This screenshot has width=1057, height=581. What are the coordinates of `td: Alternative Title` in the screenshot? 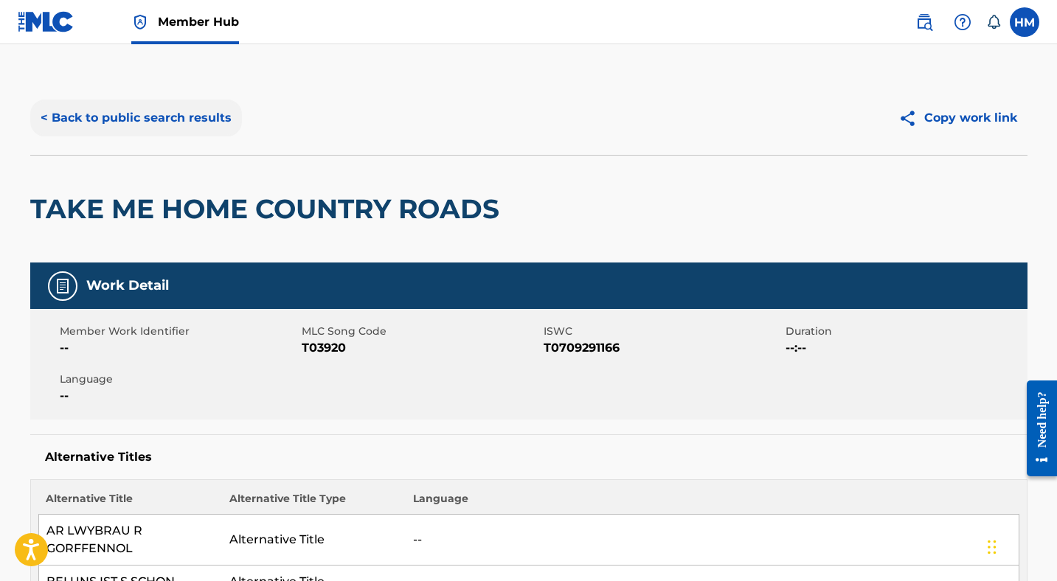 It's located at (314, 540).